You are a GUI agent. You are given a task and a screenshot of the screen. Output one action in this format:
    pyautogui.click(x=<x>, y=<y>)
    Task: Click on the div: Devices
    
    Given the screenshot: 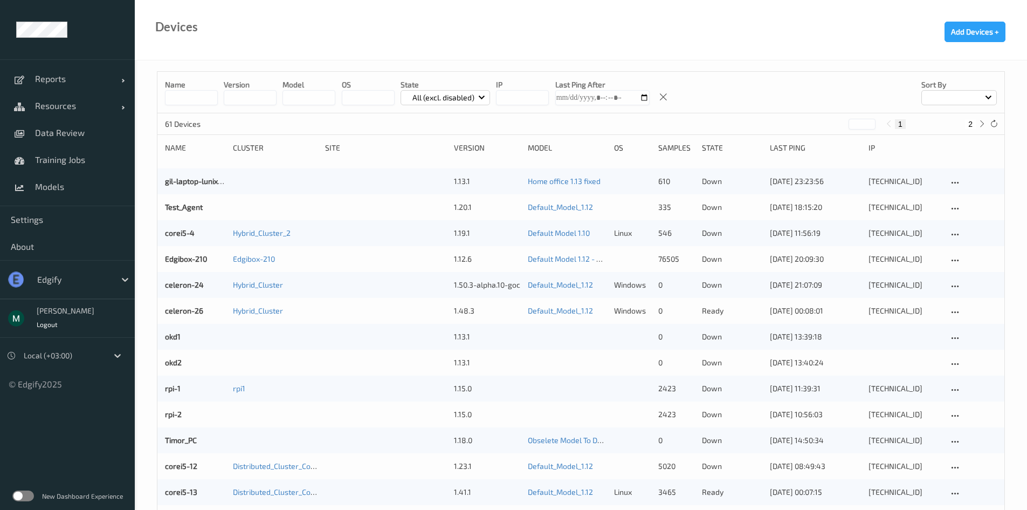 What is the action you would take?
    pyautogui.click(x=176, y=27)
    